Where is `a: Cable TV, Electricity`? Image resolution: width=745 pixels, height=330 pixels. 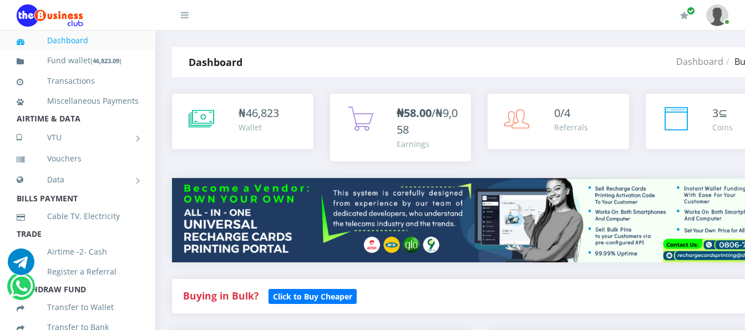 a: Cable TV, Electricity is located at coordinates (78, 216).